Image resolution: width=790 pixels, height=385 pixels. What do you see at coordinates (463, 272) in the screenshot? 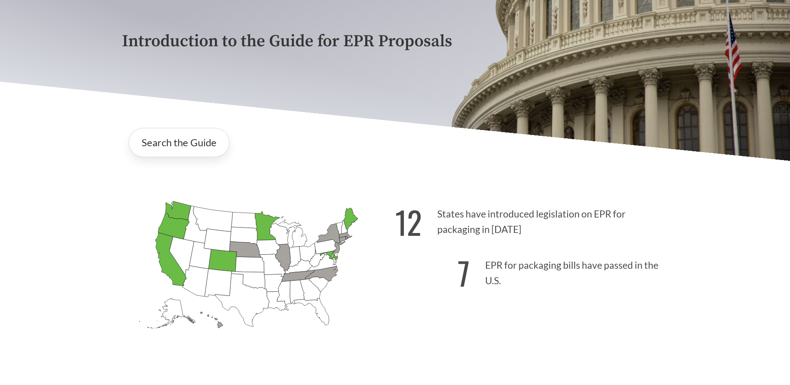
I see `strong: 7` at bounding box center [463, 272].